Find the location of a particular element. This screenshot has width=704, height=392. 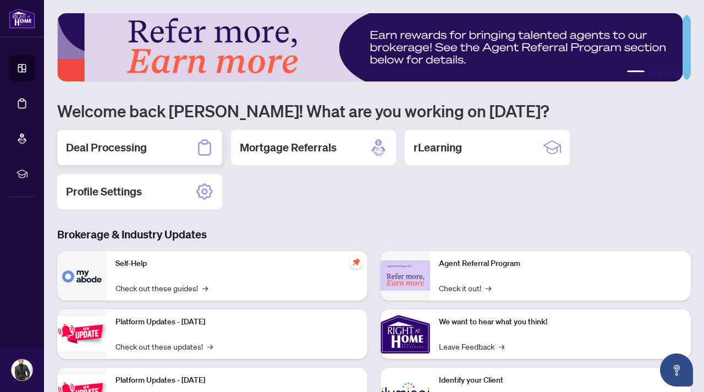

a: Check it out!→ is located at coordinates (465, 288).